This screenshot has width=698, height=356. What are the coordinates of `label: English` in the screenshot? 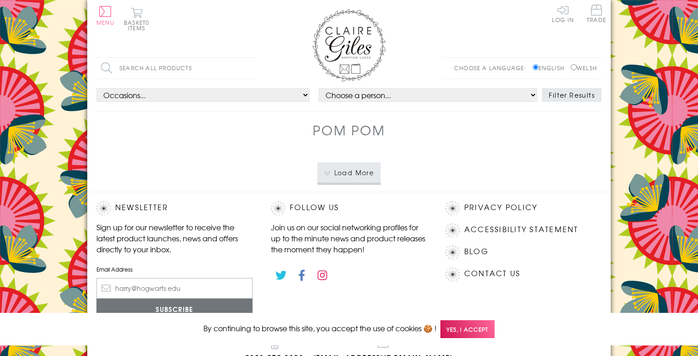 It's located at (551, 68).